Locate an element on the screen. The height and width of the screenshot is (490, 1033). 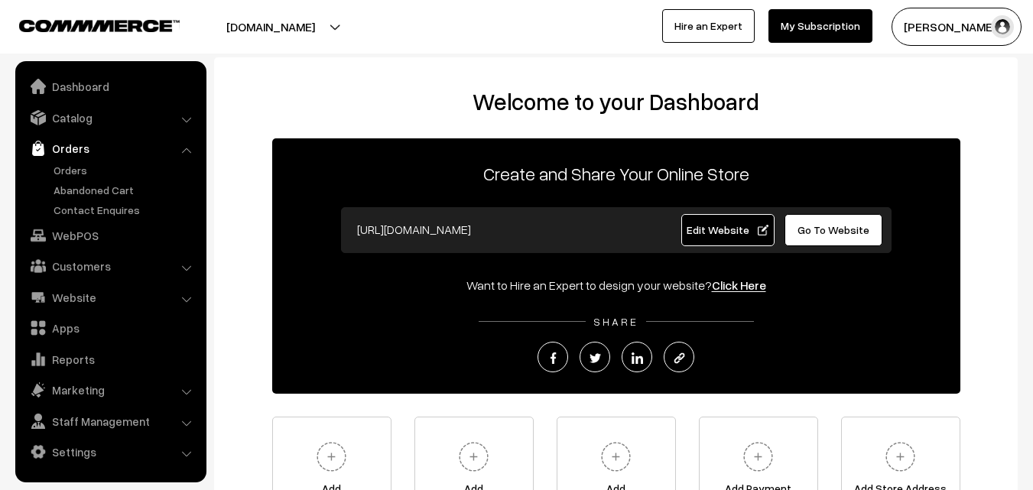
h2: Welcome to your Dashboard is located at coordinates (615, 102).